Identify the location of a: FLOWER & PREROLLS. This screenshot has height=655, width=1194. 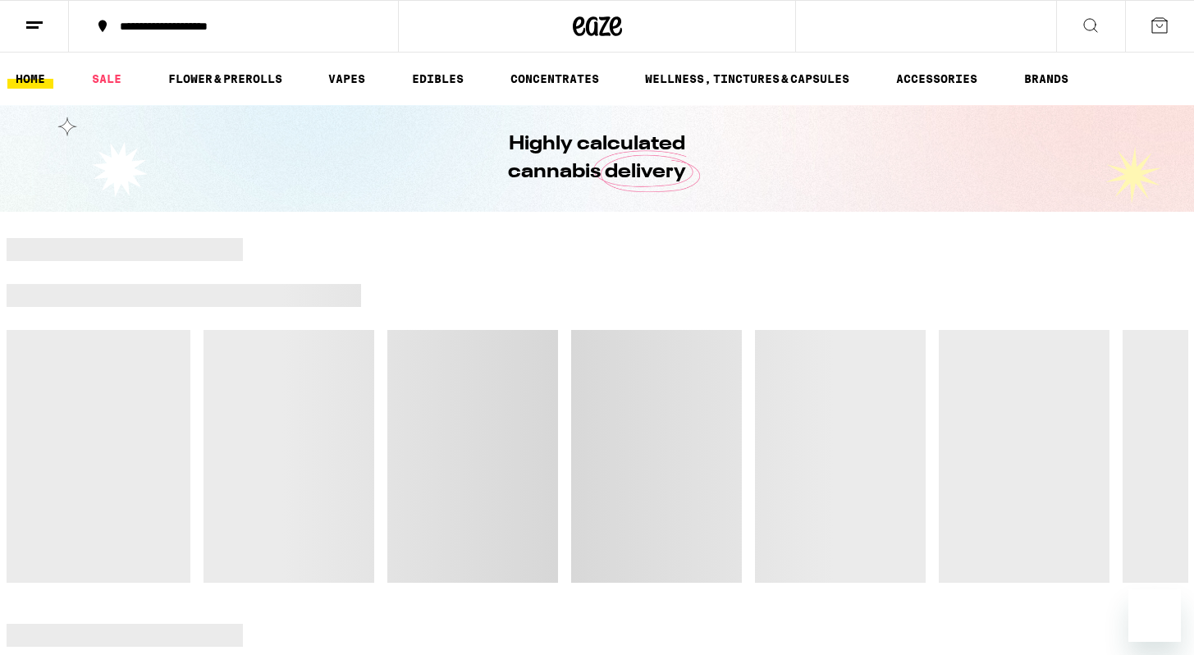
(225, 79).